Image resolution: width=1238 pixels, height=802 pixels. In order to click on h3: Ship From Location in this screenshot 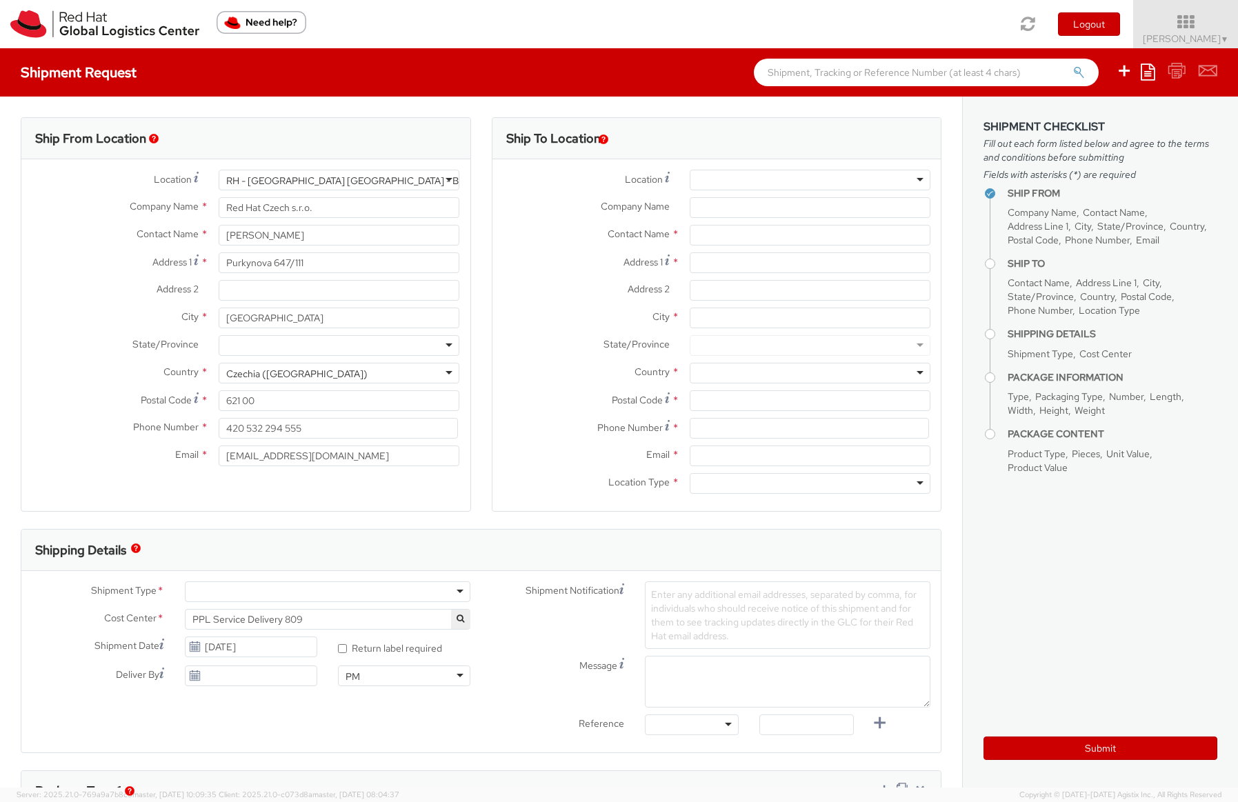, I will do `click(90, 139)`.